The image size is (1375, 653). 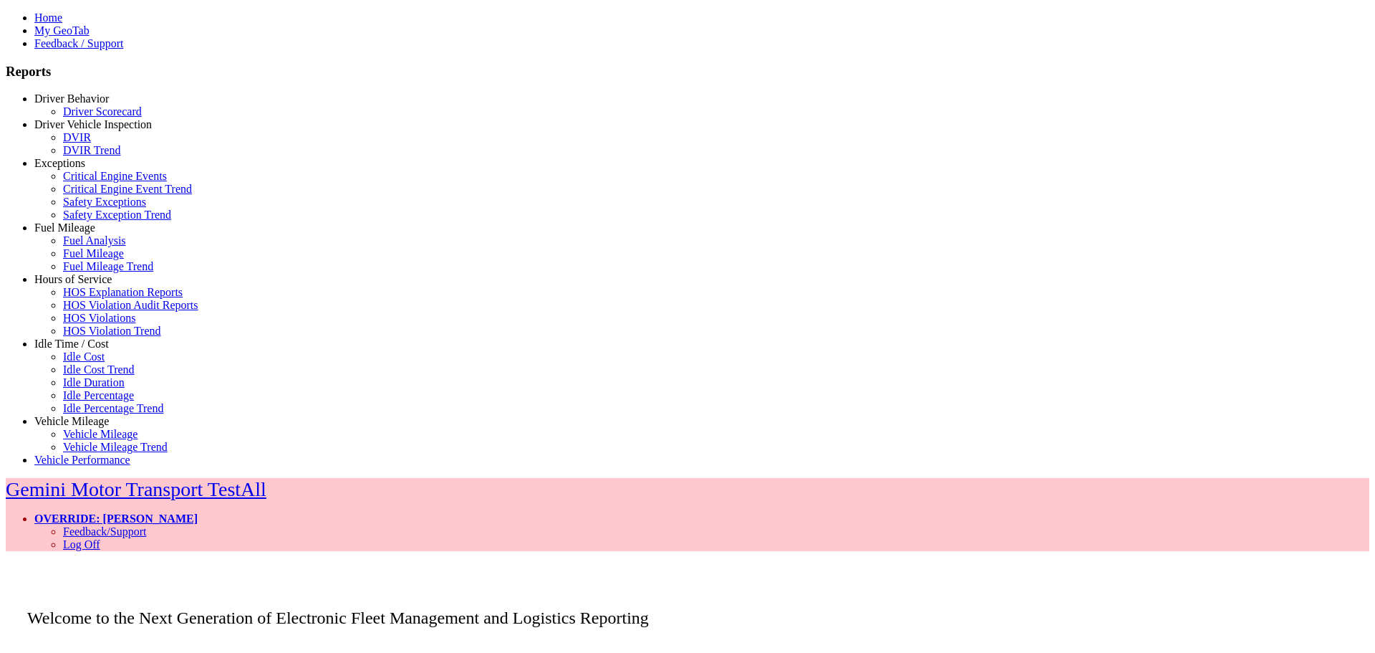 What do you see at coordinates (98, 395) in the screenshot?
I see `a: Idle Percentage` at bounding box center [98, 395].